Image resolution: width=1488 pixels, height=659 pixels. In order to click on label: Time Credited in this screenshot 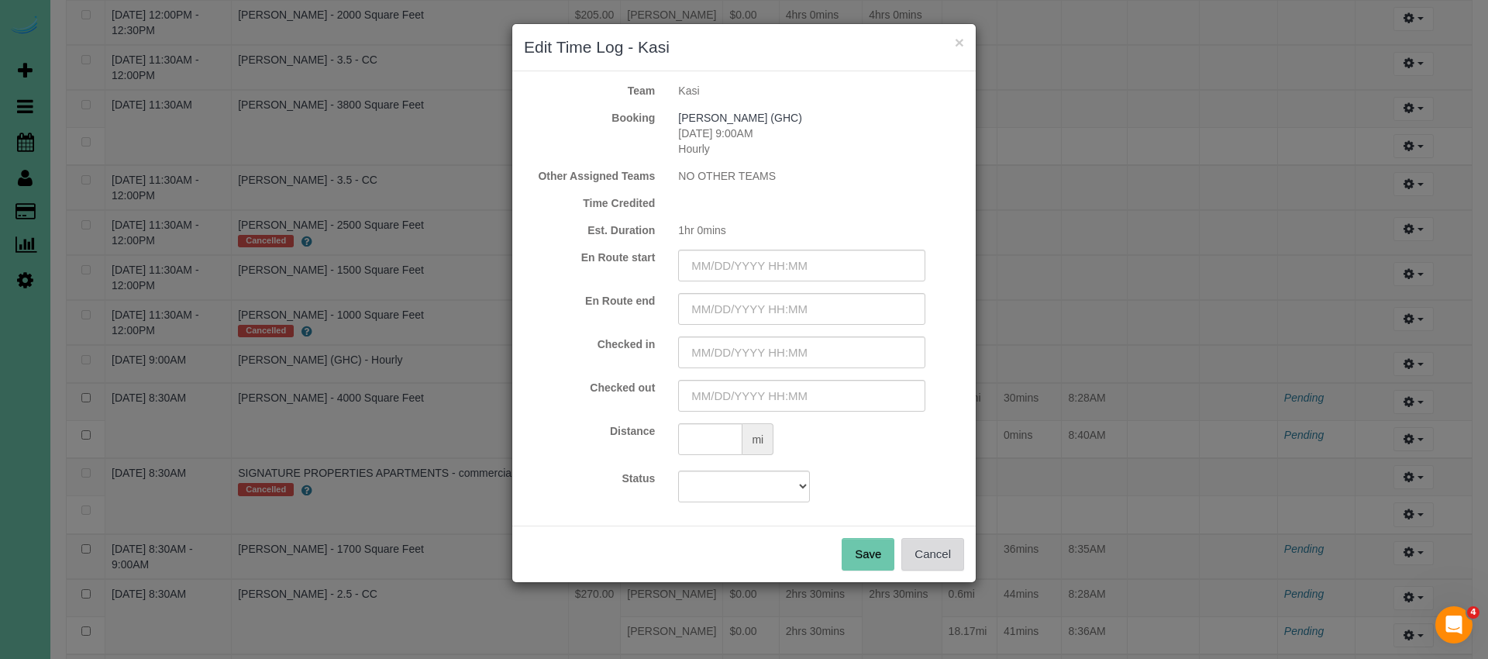, I will do `click(589, 203)`.